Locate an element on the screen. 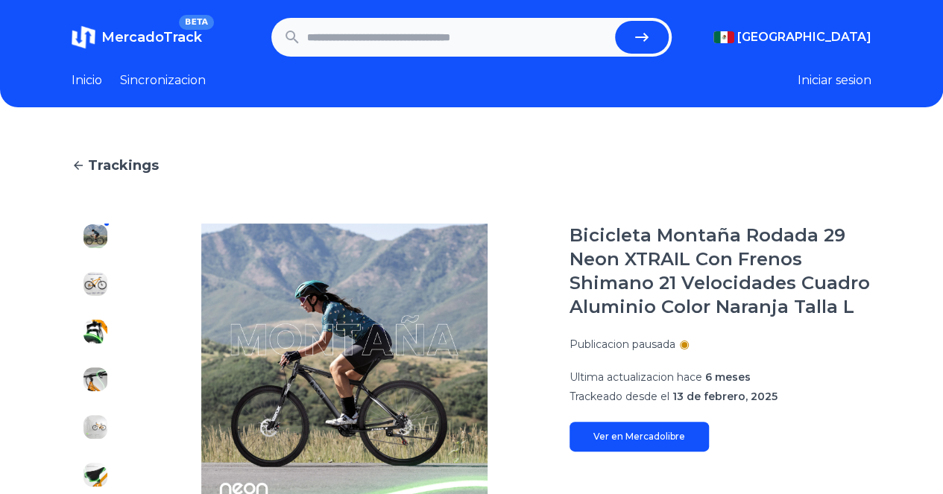 This screenshot has height=494, width=943. img: MercadoTrack is located at coordinates (84, 37).